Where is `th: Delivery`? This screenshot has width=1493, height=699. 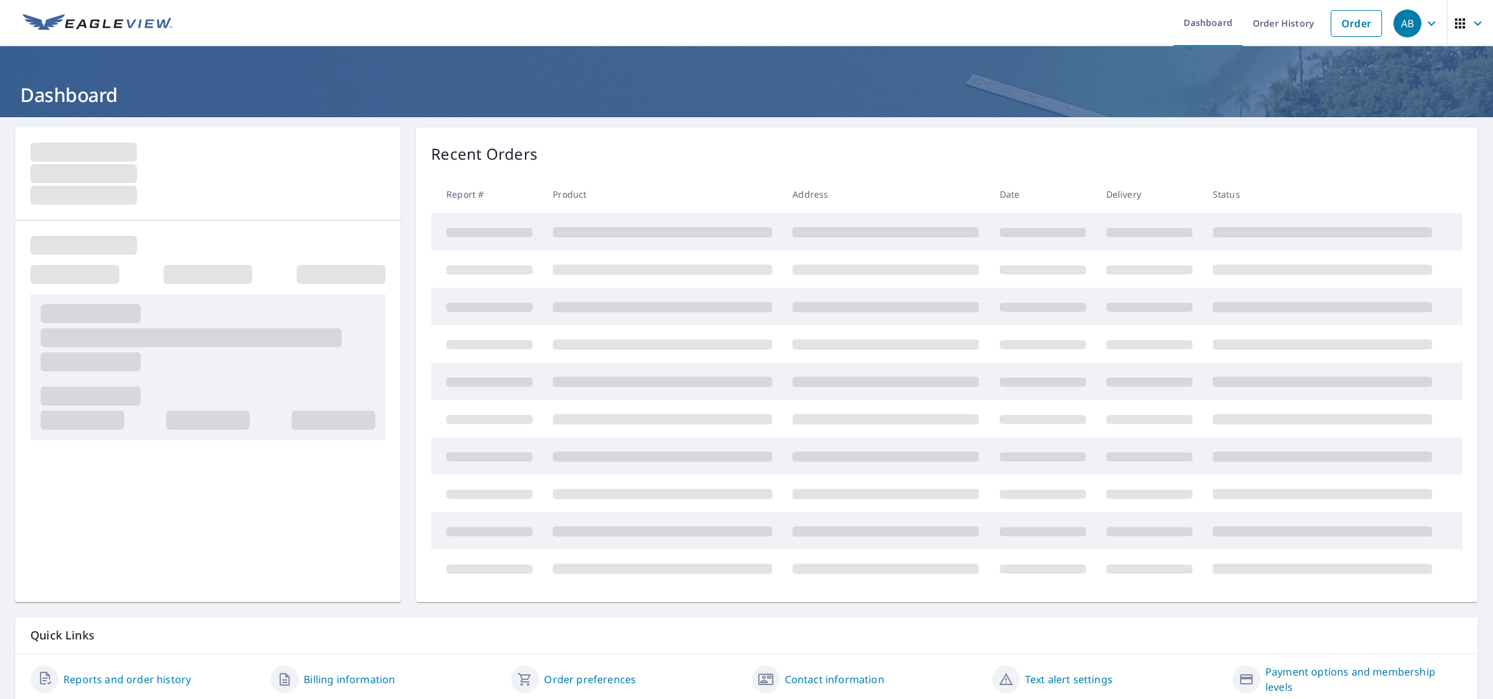 th: Delivery is located at coordinates (1150, 194).